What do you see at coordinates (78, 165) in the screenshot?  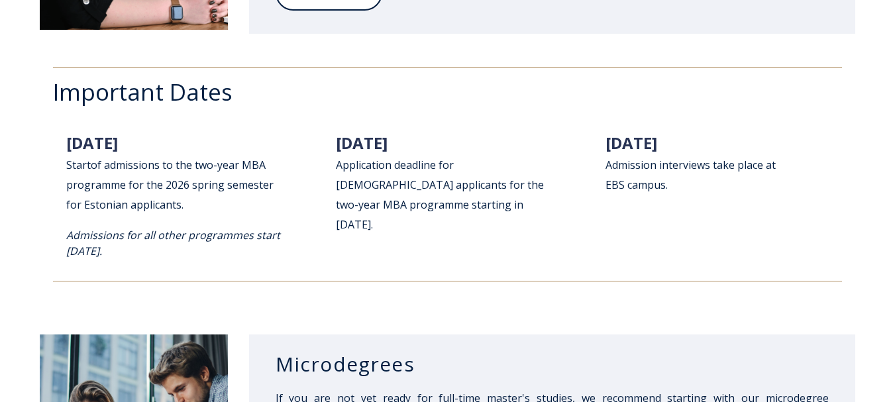 I see `span: Start` at bounding box center [78, 165].